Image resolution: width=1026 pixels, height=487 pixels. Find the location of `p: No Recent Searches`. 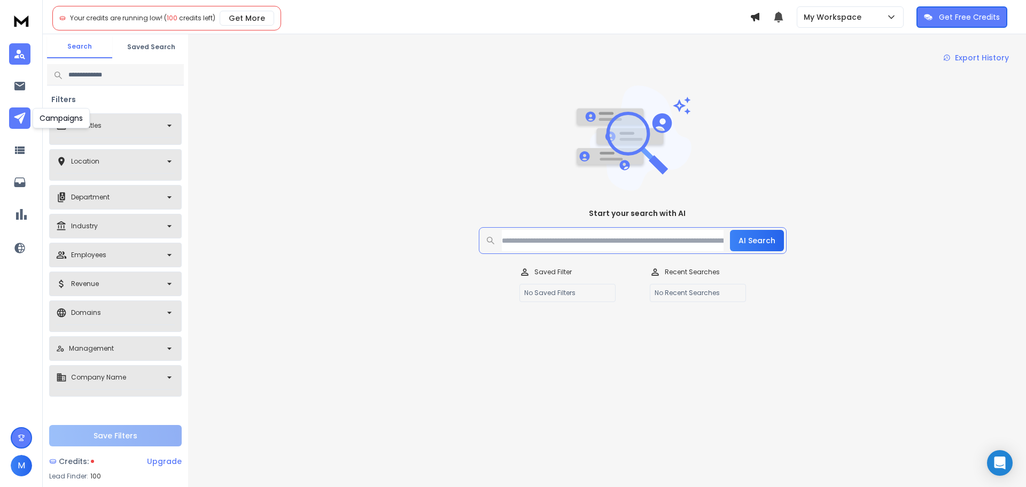

p: No Recent Searches is located at coordinates (698, 293).